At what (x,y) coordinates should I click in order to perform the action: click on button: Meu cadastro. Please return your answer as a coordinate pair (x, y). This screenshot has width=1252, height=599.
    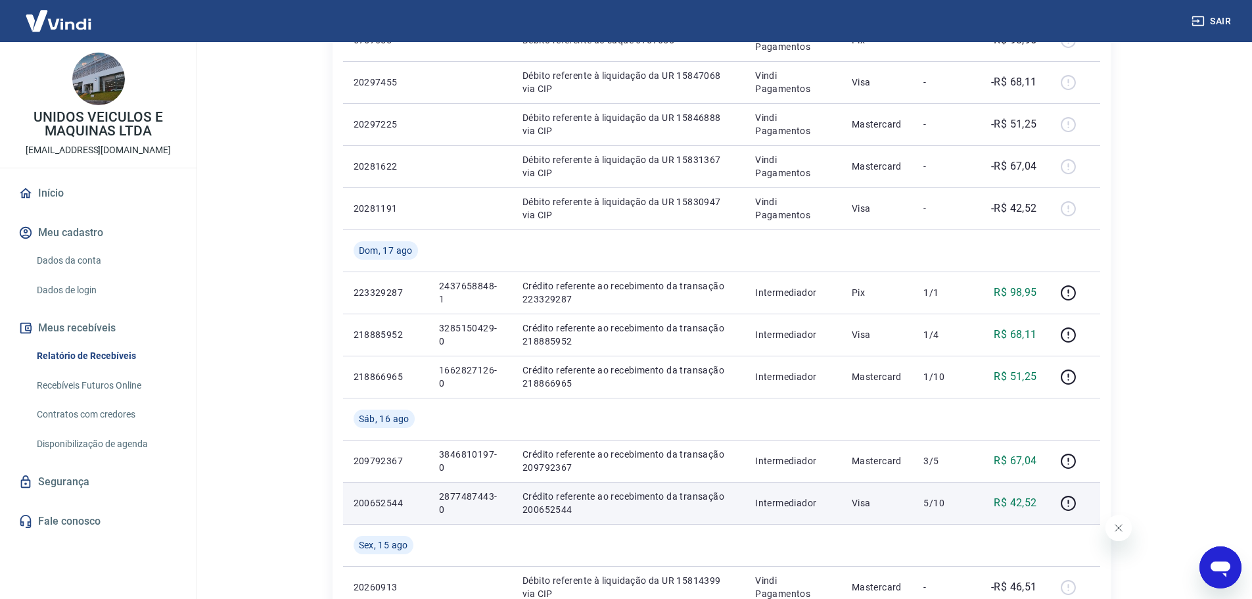
    Looking at the image, I should click on (98, 233).